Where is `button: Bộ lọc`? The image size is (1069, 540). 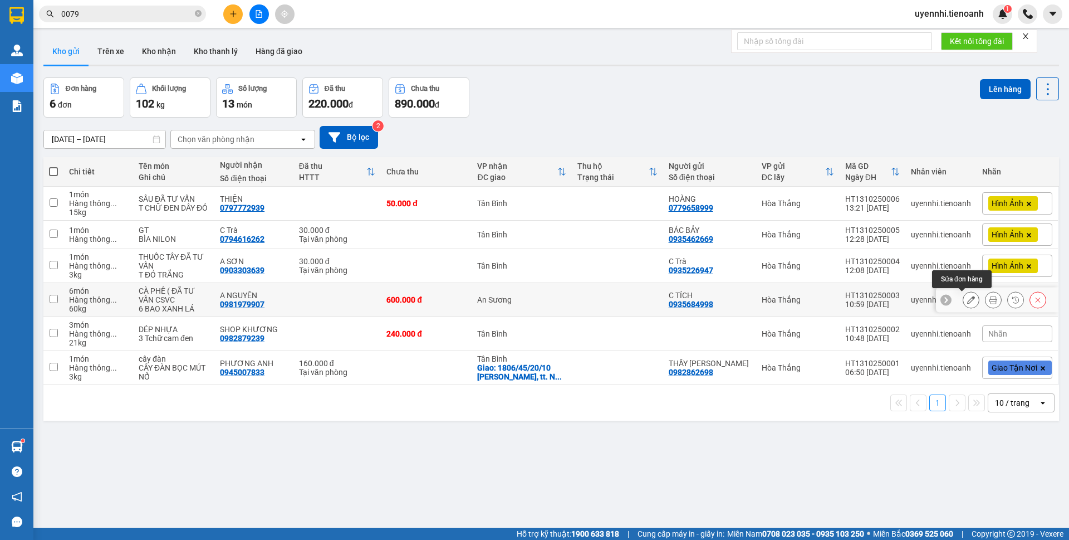 button: Bộ lọc is located at coordinates (349, 137).